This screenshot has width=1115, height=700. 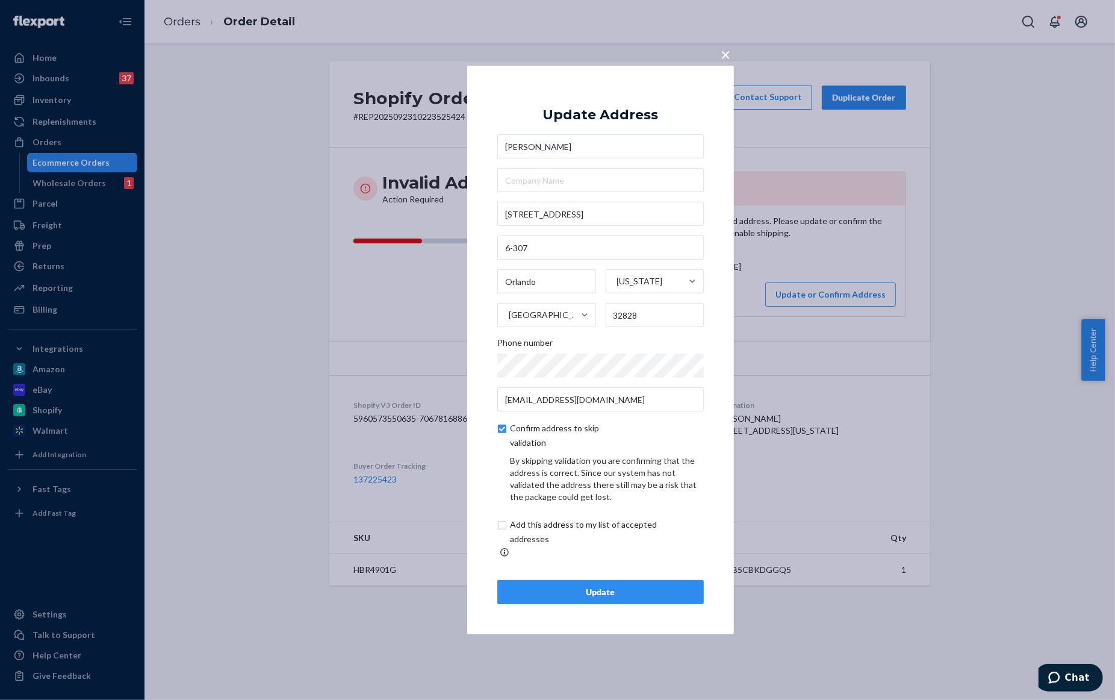 I want to click on input: Email (Only Required for International), so click(x=600, y=399).